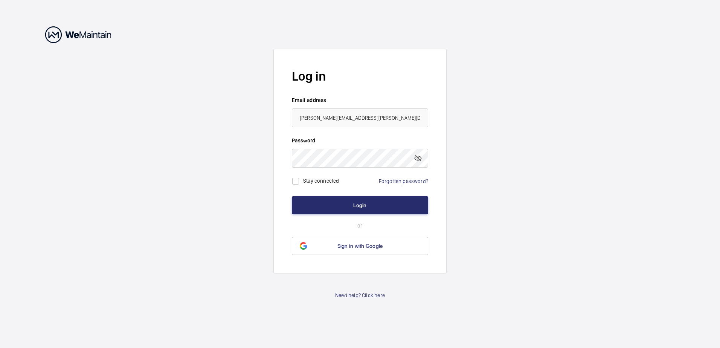 This screenshot has height=348, width=720. What do you see at coordinates (360, 226) in the screenshot?
I see `p: or` at bounding box center [360, 226].